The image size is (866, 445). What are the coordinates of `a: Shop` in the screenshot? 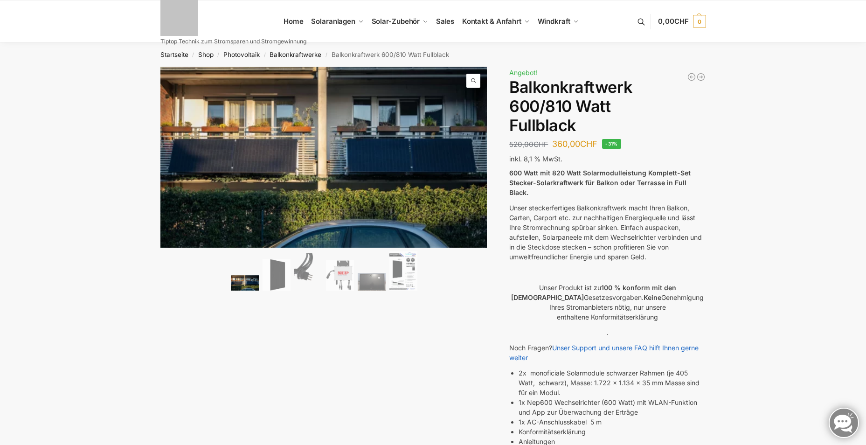 It's located at (206, 55).